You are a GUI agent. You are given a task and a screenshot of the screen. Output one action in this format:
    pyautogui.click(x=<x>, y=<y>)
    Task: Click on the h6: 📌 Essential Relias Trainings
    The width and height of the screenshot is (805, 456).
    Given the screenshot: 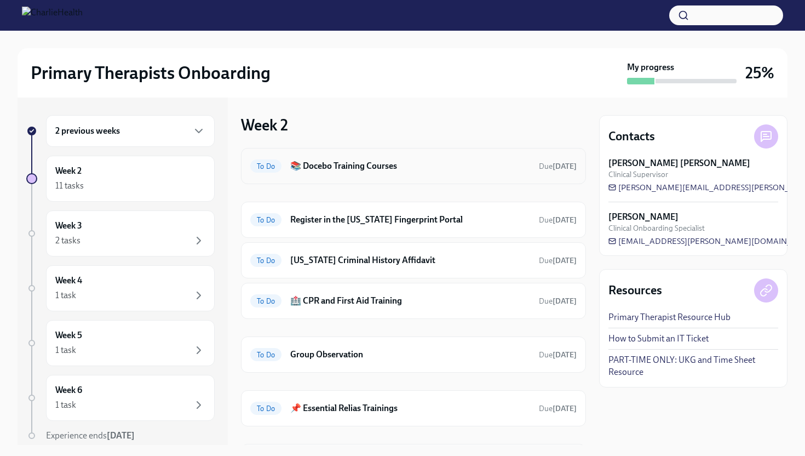 What is the action you would take?
    pyautogui.click(x=410, y=408)
    